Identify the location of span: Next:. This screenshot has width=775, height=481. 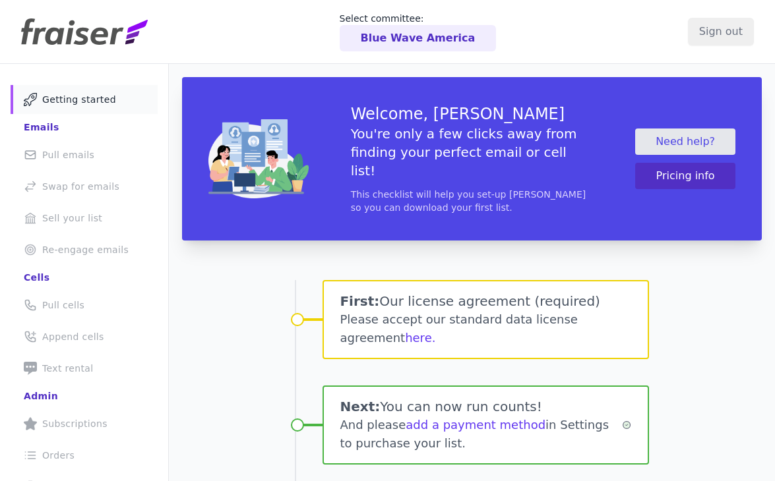
(359, 407).